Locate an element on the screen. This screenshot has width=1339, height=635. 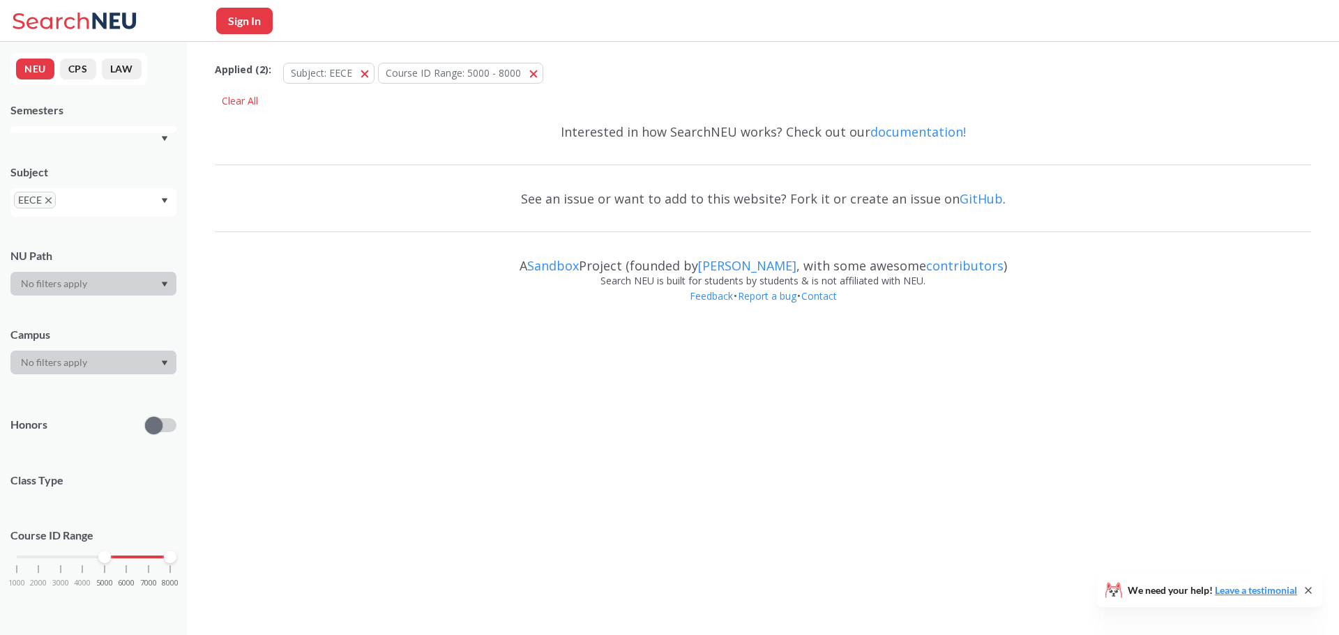
span: 2000 is located at coordinates (38, 583).